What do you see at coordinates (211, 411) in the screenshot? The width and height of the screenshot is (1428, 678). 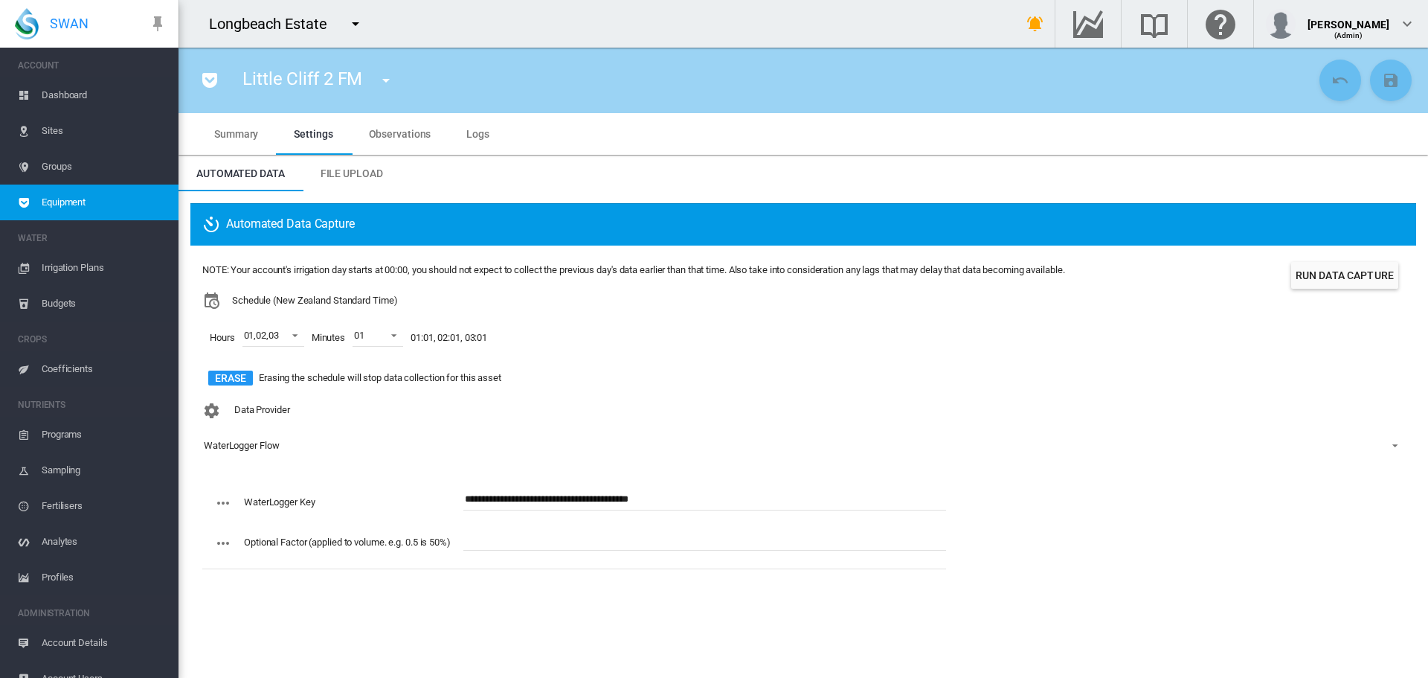 I see `md-icon: icon-cog` at bounding box center [211, 411].